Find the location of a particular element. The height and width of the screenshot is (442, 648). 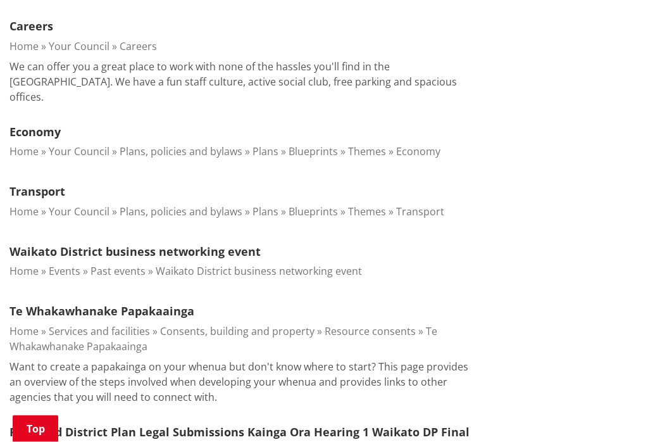

a: Consents, building and property is located at coordinates (237, 332).